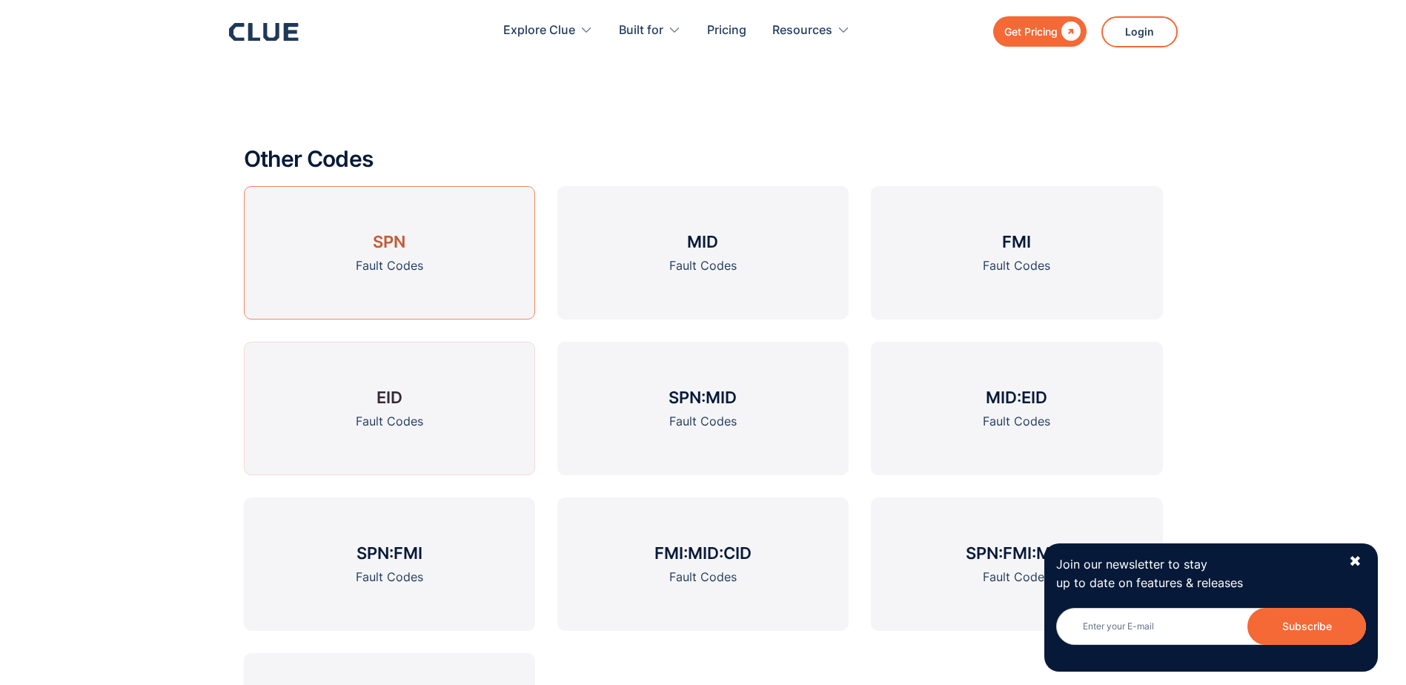 The image size is (1406, 685). What do you see at coordinates (703, 564) in the screenshot?
I see `a: FMI:MID:CIDFault Codes` at bounding box center [703, 564].